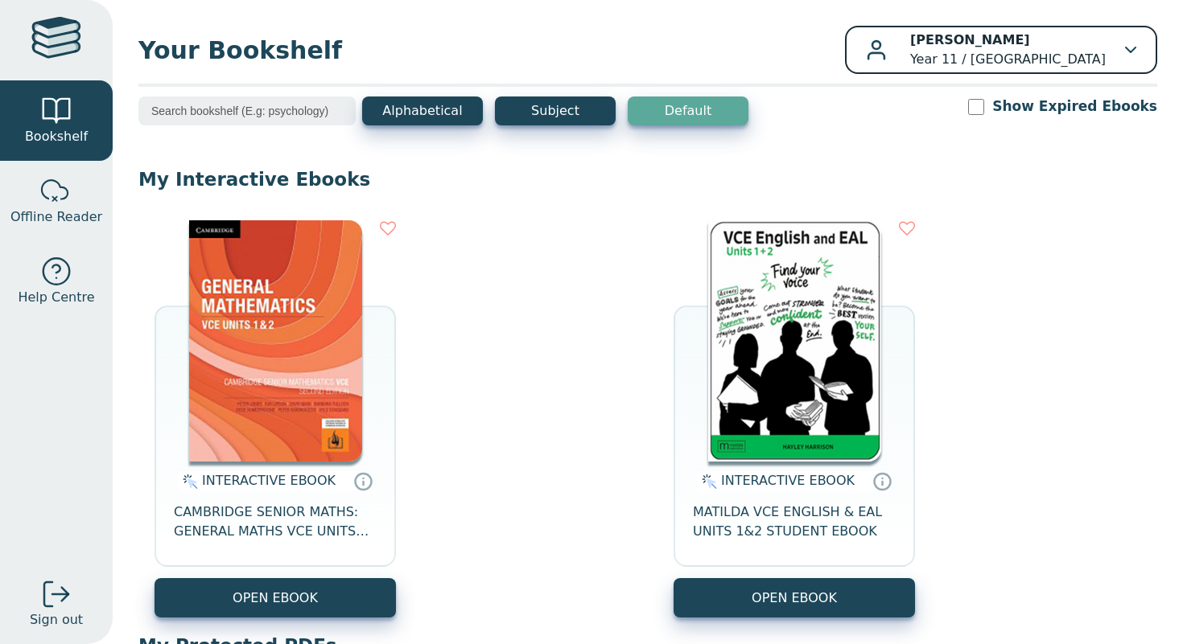 The width and height of the screenshot is (1183, 644). I want to click on span: Your Bookshelf, so click(492, 50).